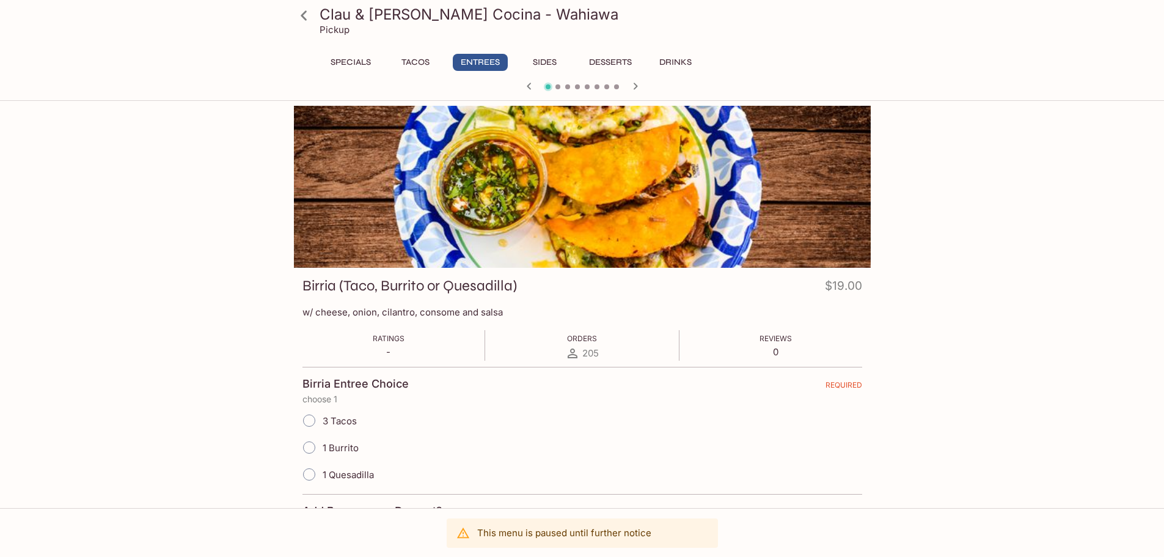 The image size is (1164, 557). I want to click on h3: Birria (Taco, Burrito or Quesadilla), so click(410, 285).